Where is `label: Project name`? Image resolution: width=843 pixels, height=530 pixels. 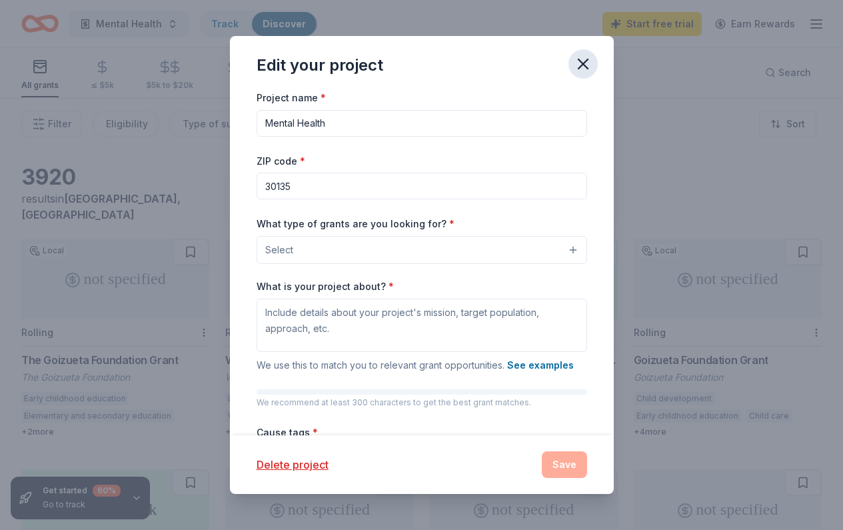 label: Project name is located at coordinates (291, 98).